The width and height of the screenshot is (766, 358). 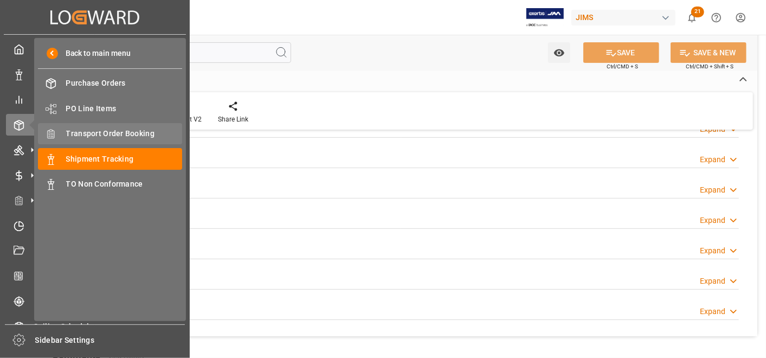 I want to click on button: SAVE & NEW, so click(x=709, y=53).